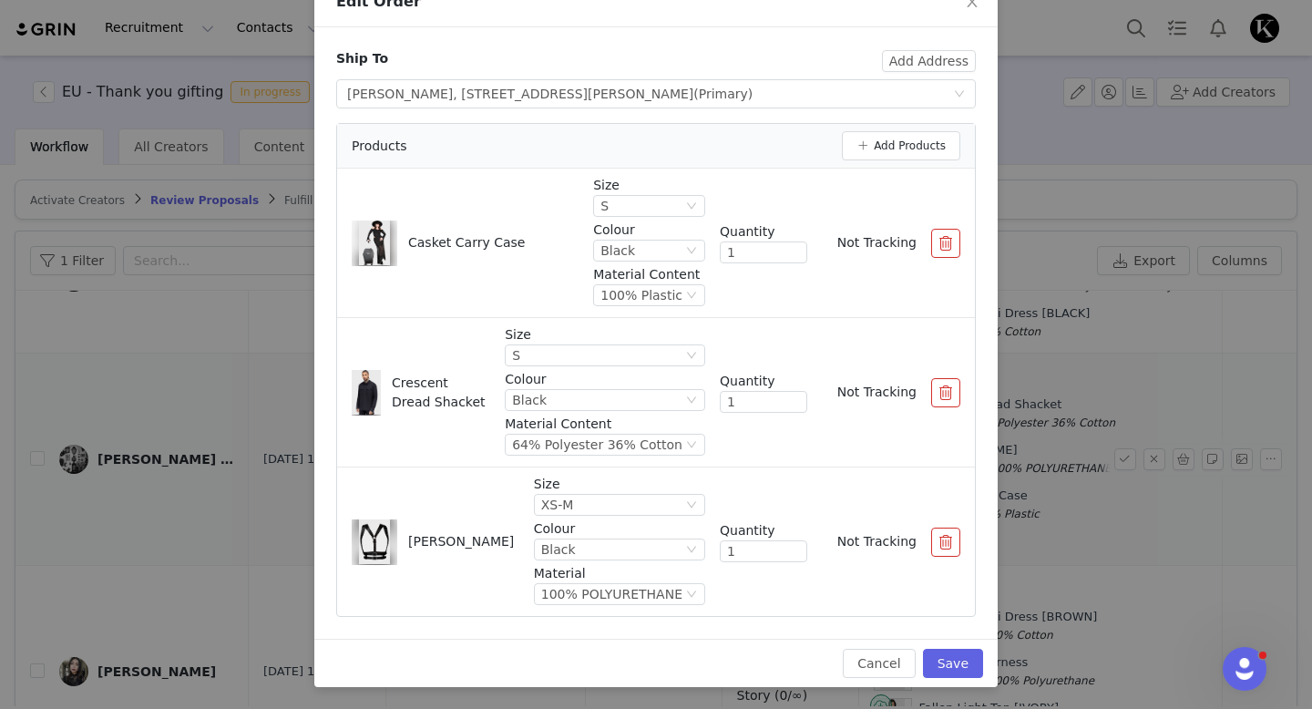 The width and height of the screenshot is (1312, 709). I want to click on div: Ship To, so click(362, 58).